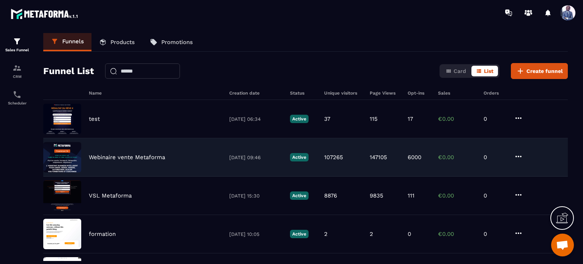 The image size is (583, 264). Describe the element at coordinates (378, 157) in the screenshot. I see `p: 147105` at that location.